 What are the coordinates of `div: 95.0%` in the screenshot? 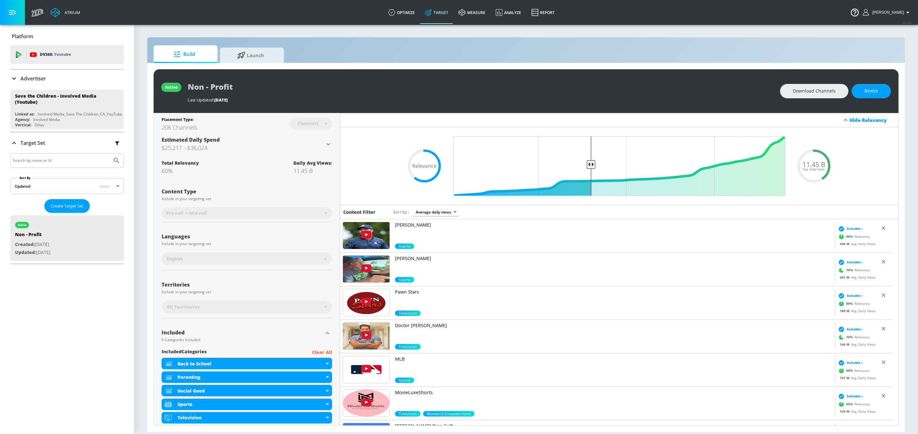 It's located at (408, 414).